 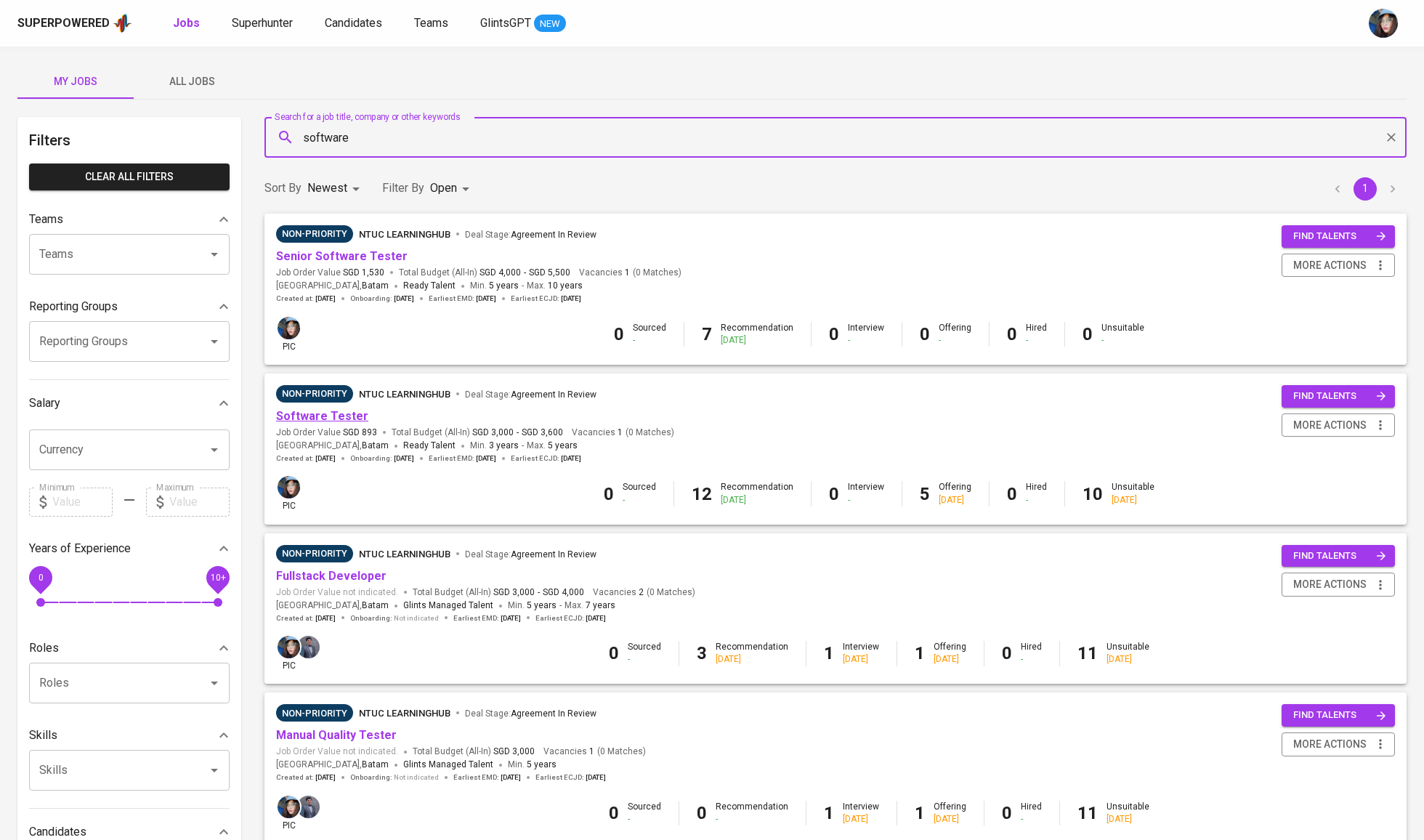 What do you see at coordinates (925, 494) in the screenshot?
I see `b: 5` at bounding box center [925, 494].